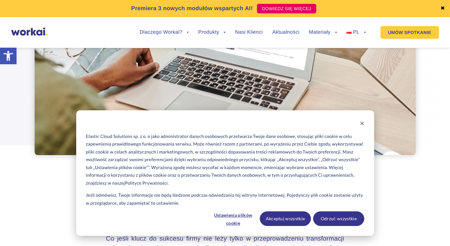 This screenshot has width=450, height=246. Describe the element at coordinates (225, 199) in the screenshot. I see `p: Jeśli odmówisz, Twoje informacje nie będą śledzone podczas odwiedzania tej witryny internetowej. ...` at that location.